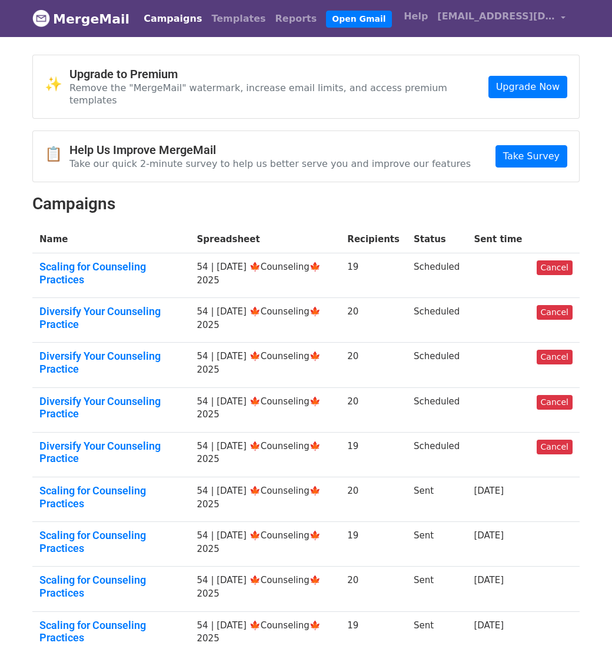 The width and height of the screenshot is (612, 646). I want to click on th: Sent time, so click(498, 239).